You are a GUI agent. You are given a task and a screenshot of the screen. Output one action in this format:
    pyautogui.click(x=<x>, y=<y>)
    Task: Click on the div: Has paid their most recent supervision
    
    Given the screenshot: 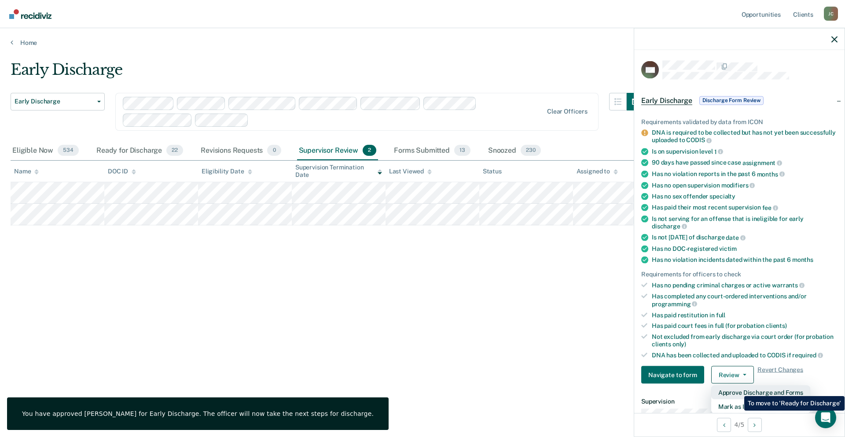 What is the action you would take?
    pyautogui.click(x=745, y=208)
    